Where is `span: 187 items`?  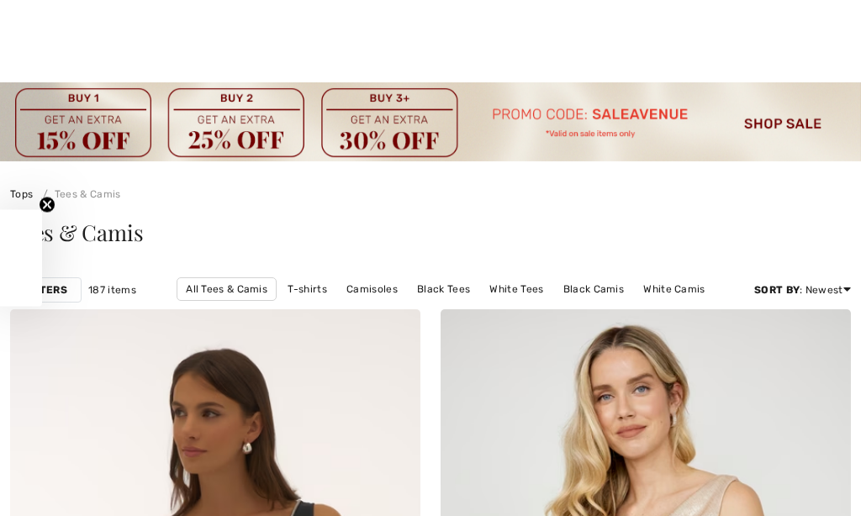
span: 187 items is located at coordinates (112, 290).